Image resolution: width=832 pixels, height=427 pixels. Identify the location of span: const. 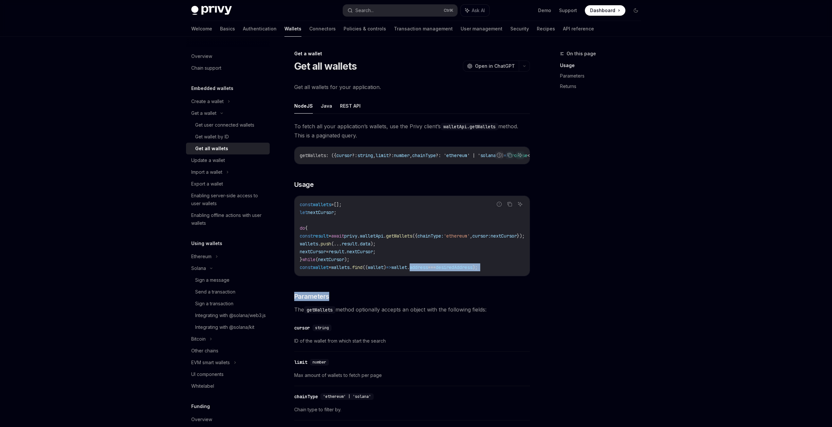
(306, 204).